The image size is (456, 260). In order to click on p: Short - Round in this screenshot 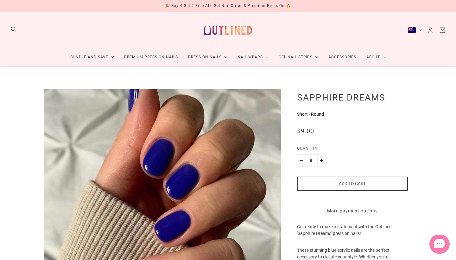, I will do `click(353, 114)`.